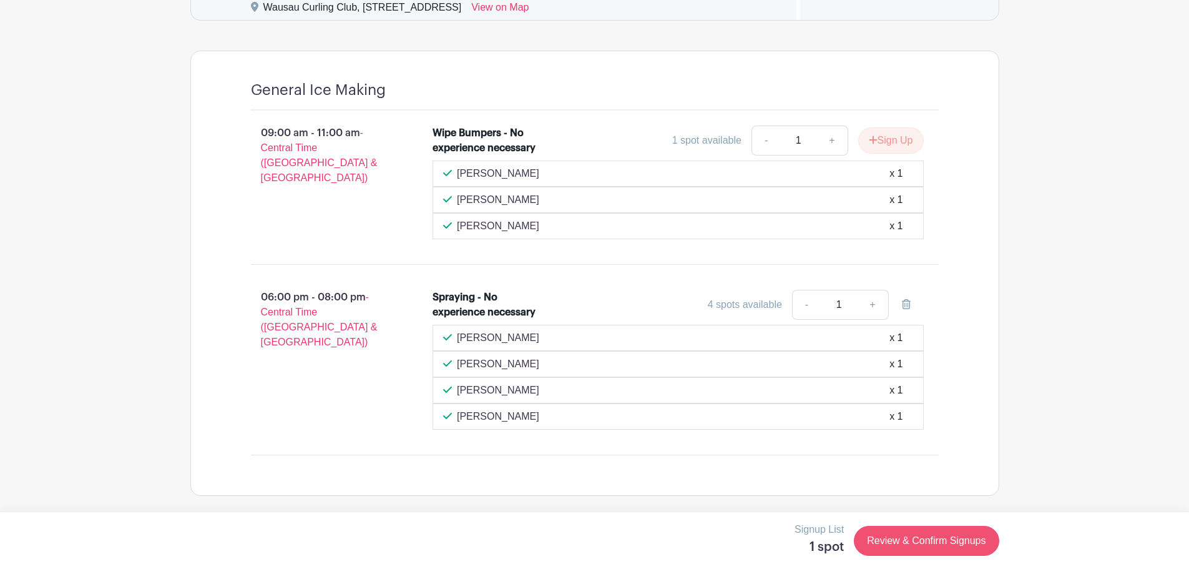  What do you see at coordinates (891, 140) in the screenshot?
I see `button: Sign Up` at bounding box center [891, 140].